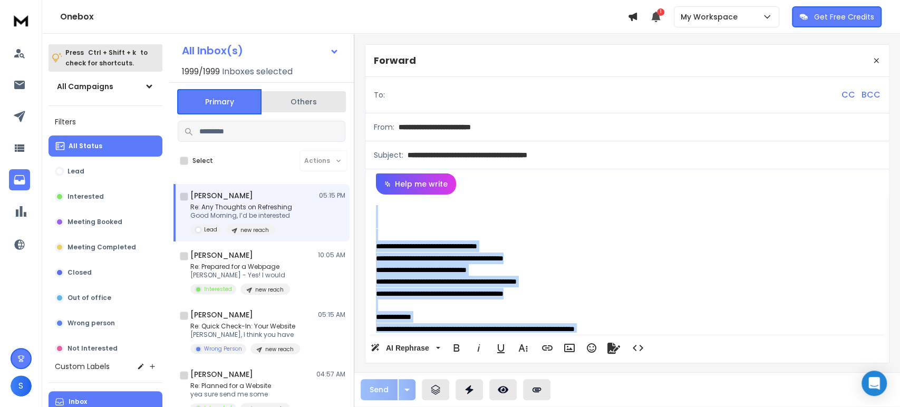  What do you see at coordinates (105, 146) in the screenshot?
I see `button: All Status` at bounding box center [105, 146].